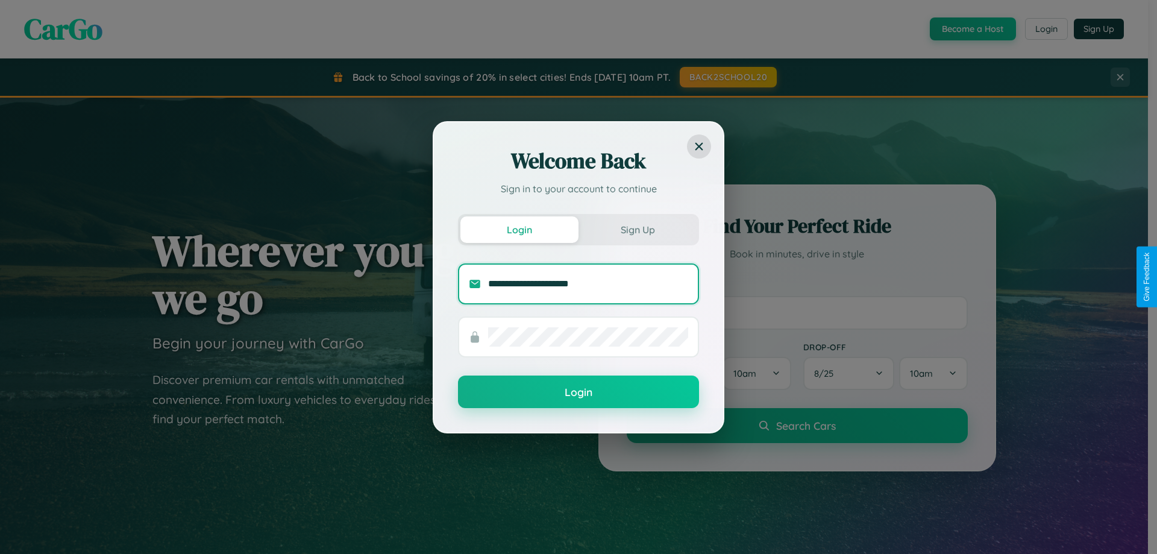  I want to click on div: Give Feedback, so click(1146, 276).